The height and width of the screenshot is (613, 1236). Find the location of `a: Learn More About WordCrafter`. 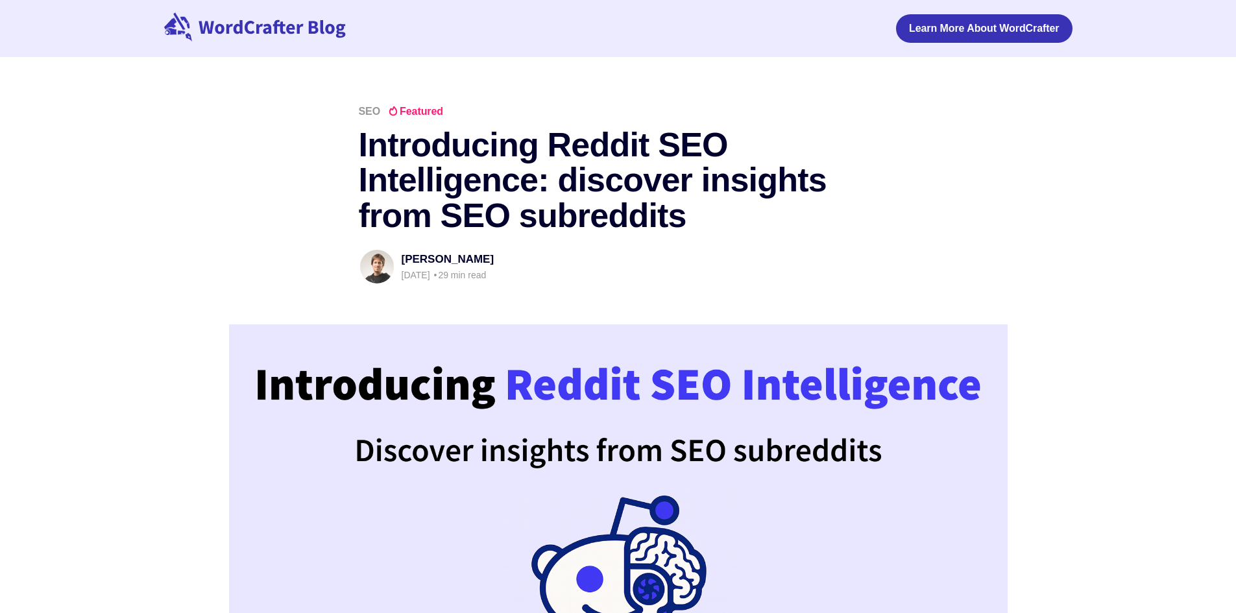

a: Learn More About WordCrafter is located at coordinates (984, 29).